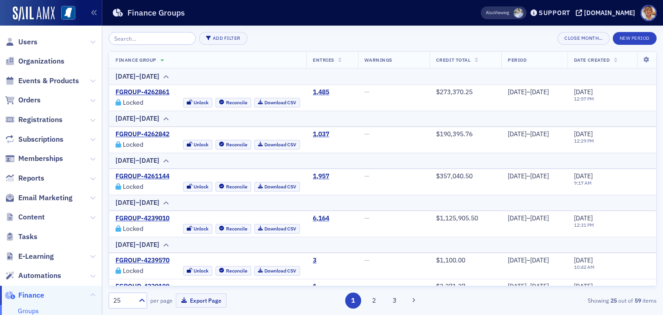 The width and height of the screenshot is (663, 315). I want to click on a: 1,957, so click(321, 176).